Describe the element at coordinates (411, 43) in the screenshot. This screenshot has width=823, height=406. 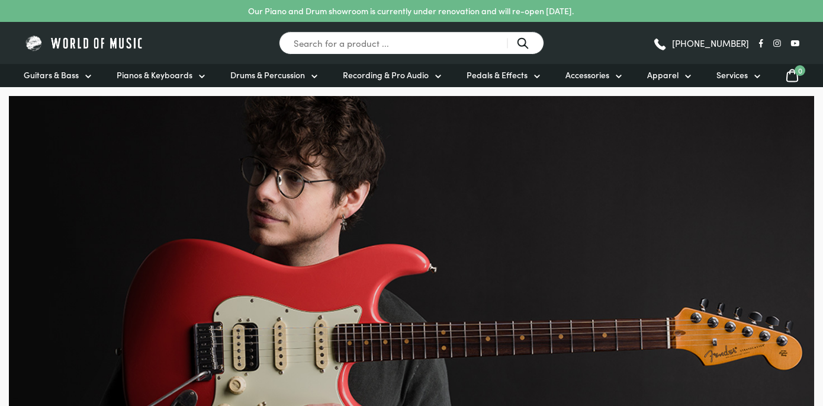
I see `input: Search for a product ...` at that location.